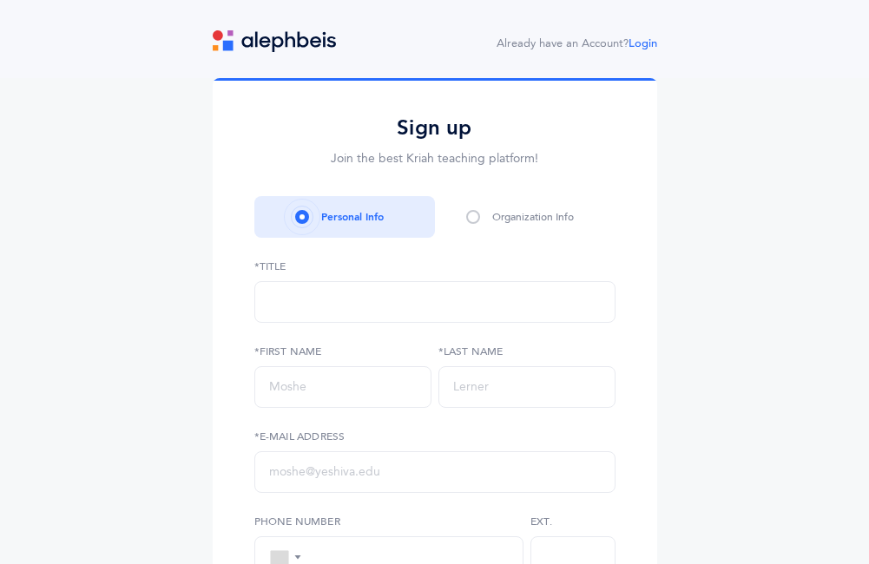 This screenshot has height=564, width=869. What do you see at coordinates (435, 128) in the screenshot?
I see `h2: Sign up` at bounding box center [435, 128].